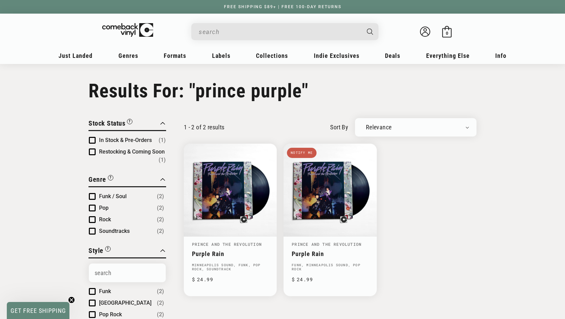  Describe the element at coordinates (336, 55) in the screenshot. I see `span: Indie Exclusives` at that location.